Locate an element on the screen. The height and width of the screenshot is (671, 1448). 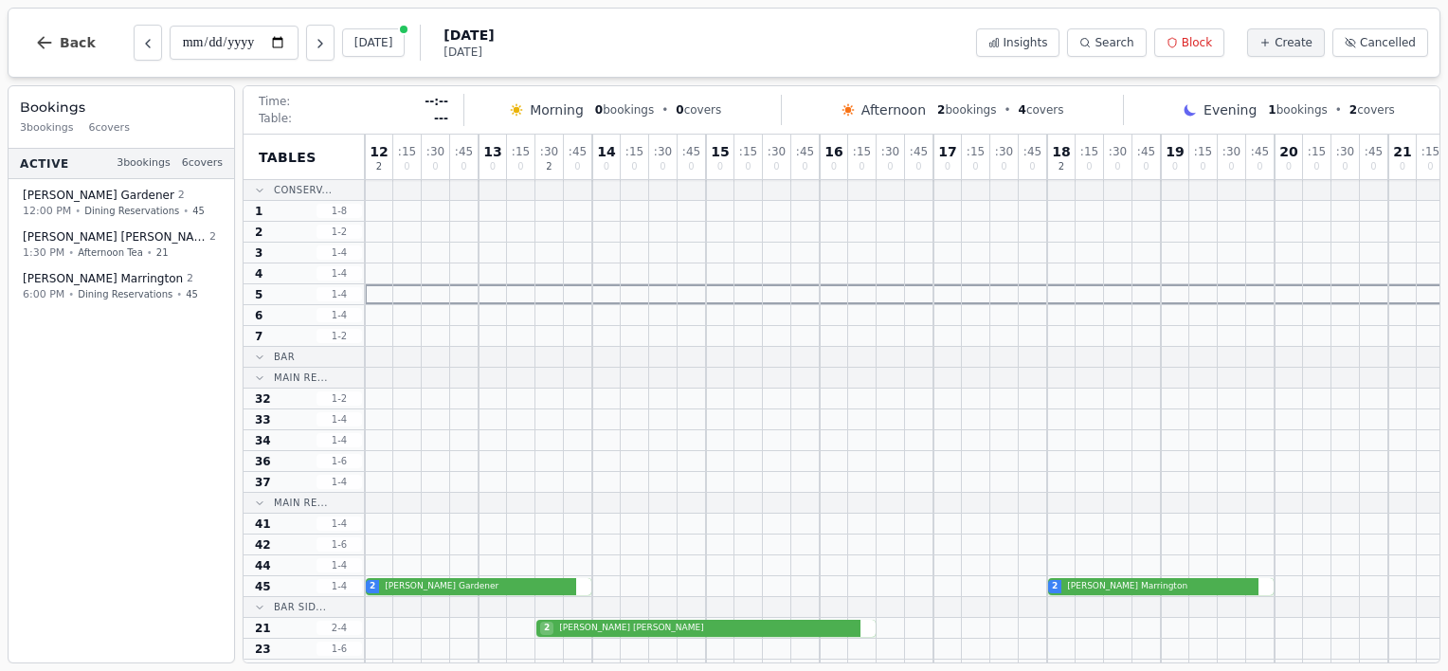
span: 1:30 PM is located at coordinates (44, 252).